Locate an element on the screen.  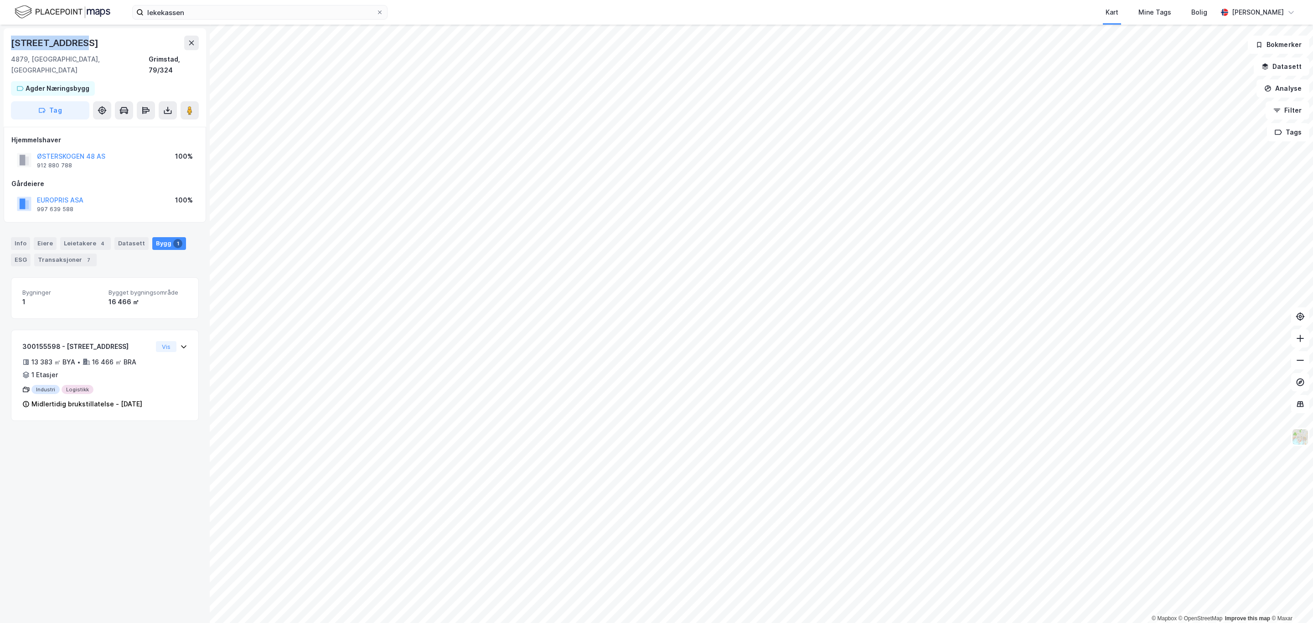
img: Z is located at coordinates (1301, 437).